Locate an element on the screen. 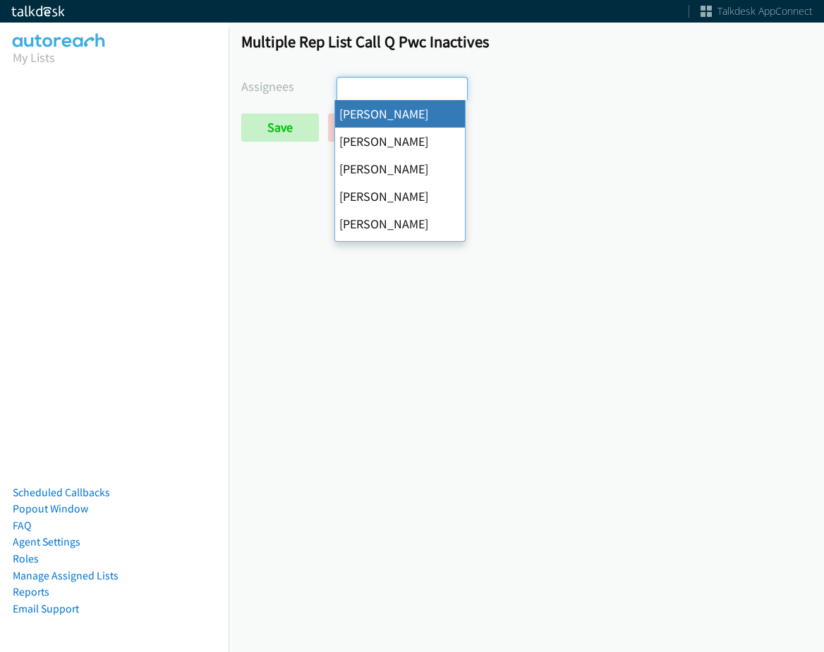 Image resolution: width=824 pixels, height=652 pixels. a: Agent Settings is located at coordinates (47, 542).